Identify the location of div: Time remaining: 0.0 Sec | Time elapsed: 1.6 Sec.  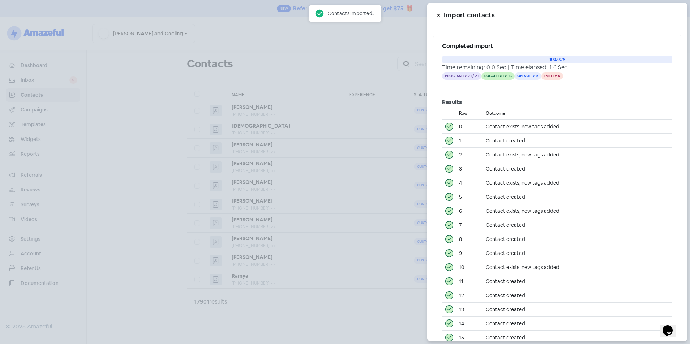
(557, 67).